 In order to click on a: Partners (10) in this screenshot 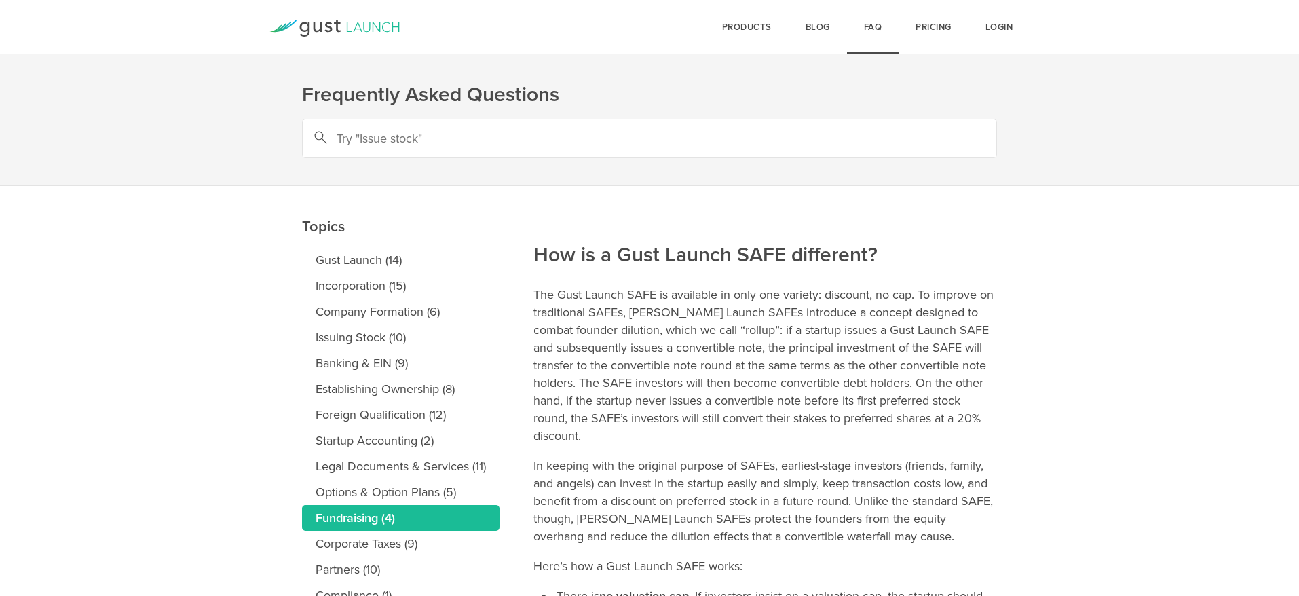, I will do `click(400, 569)`.